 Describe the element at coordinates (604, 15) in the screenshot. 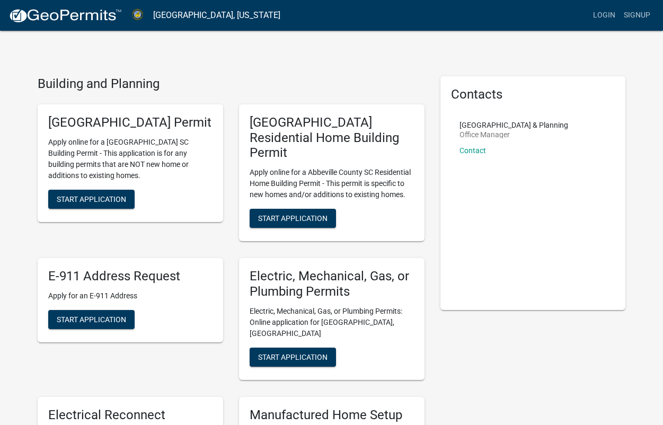

I see `a: Login` at that location.